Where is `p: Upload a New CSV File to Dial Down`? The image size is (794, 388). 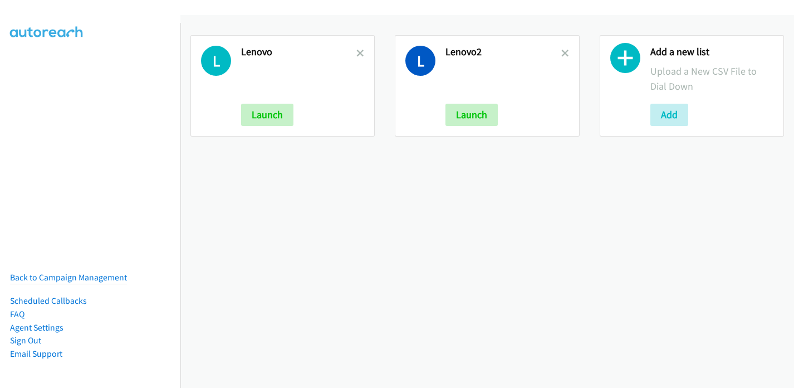 p: Upload a New CSV File to Dial Down is located at coordinates (712, 79).